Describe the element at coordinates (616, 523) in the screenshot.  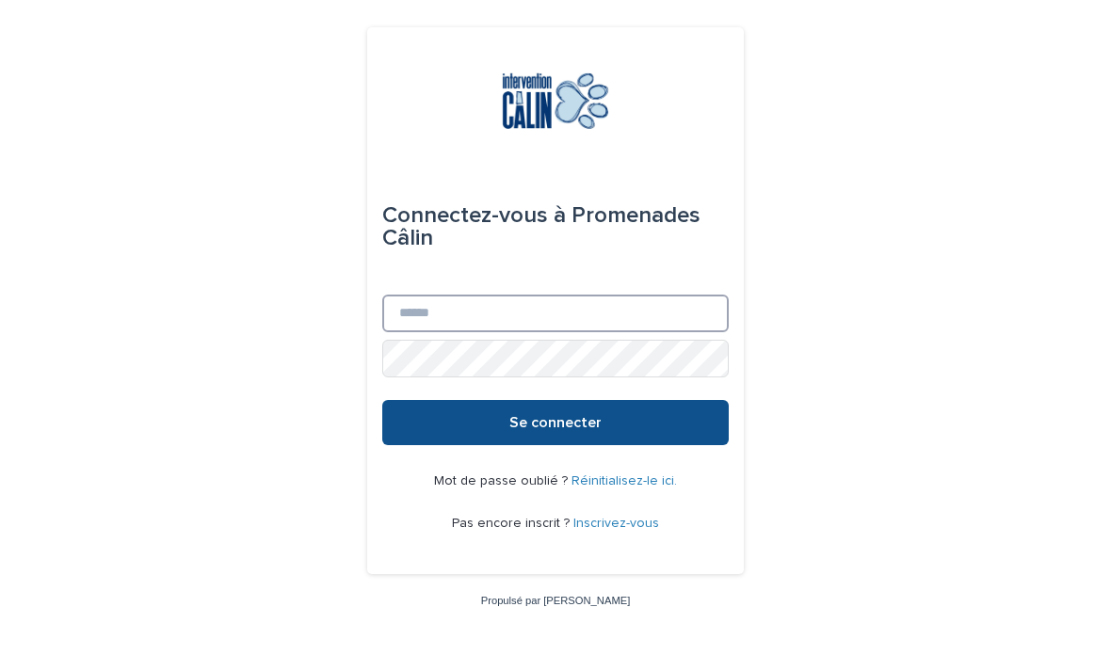
I see `font: Inscrivez-vous` at that location.